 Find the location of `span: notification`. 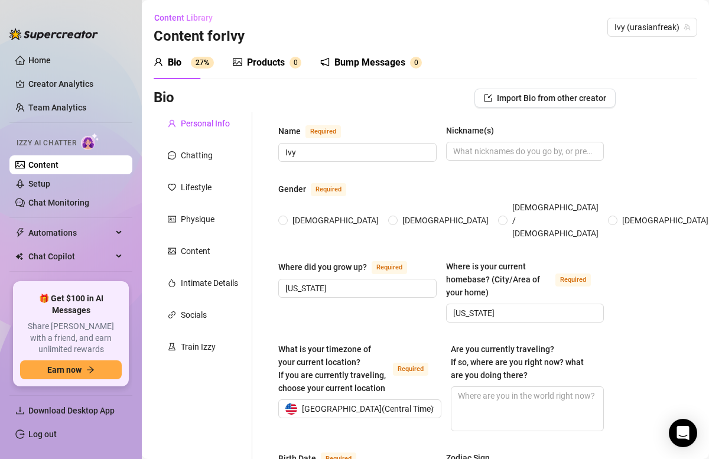

span: notification is located at coordinates (325, 62).